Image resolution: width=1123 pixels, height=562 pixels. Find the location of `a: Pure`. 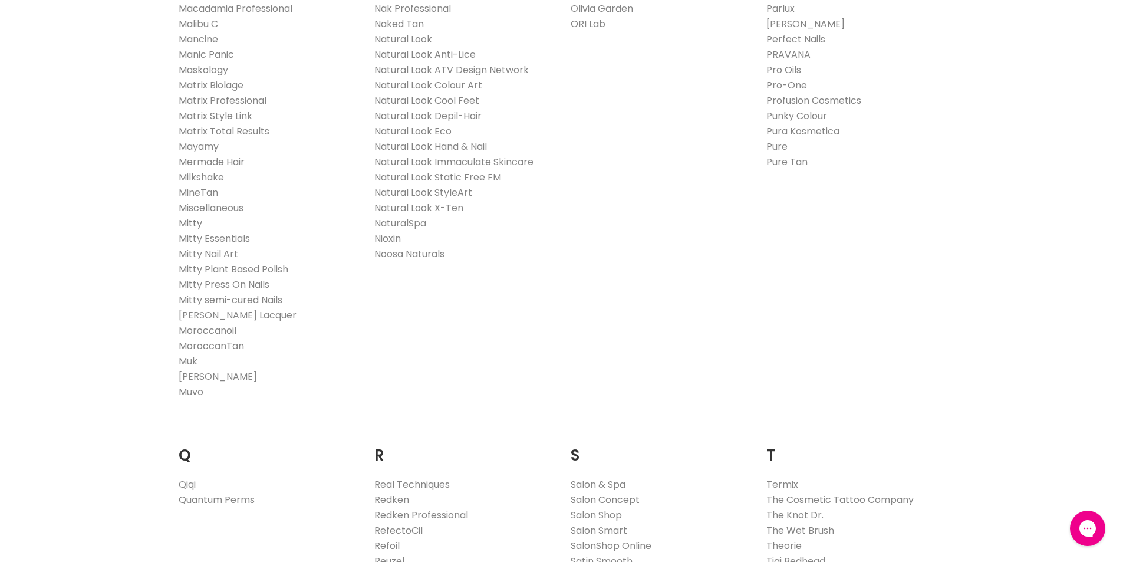

a: Pure is located at coordinates (777, 146).